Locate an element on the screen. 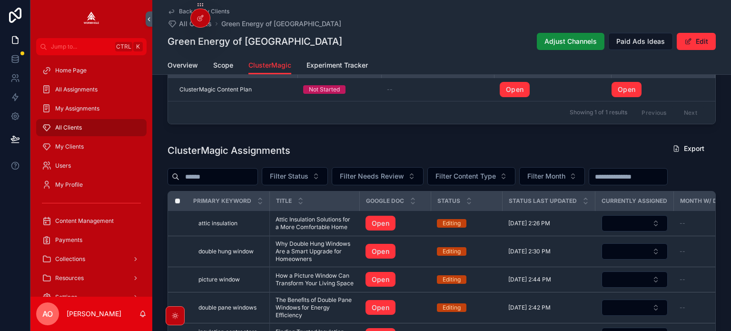 The height and width of the screenshot is (331, 731). span: Primary Keyword is located at coordinates (222, 201).